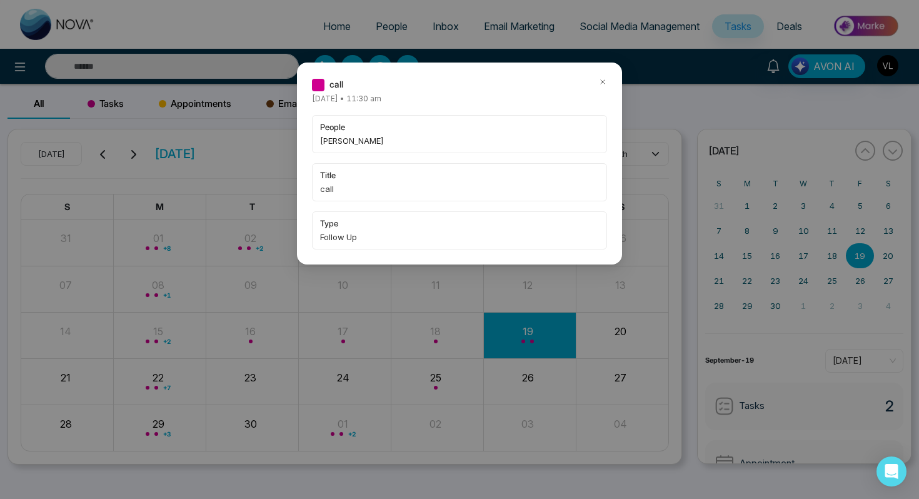 The height and width of the screenshot is (499, 919). What do you see at coordinates (459, 223) in the screenshot?
I see `span: type` at bounding box center [459, 223].